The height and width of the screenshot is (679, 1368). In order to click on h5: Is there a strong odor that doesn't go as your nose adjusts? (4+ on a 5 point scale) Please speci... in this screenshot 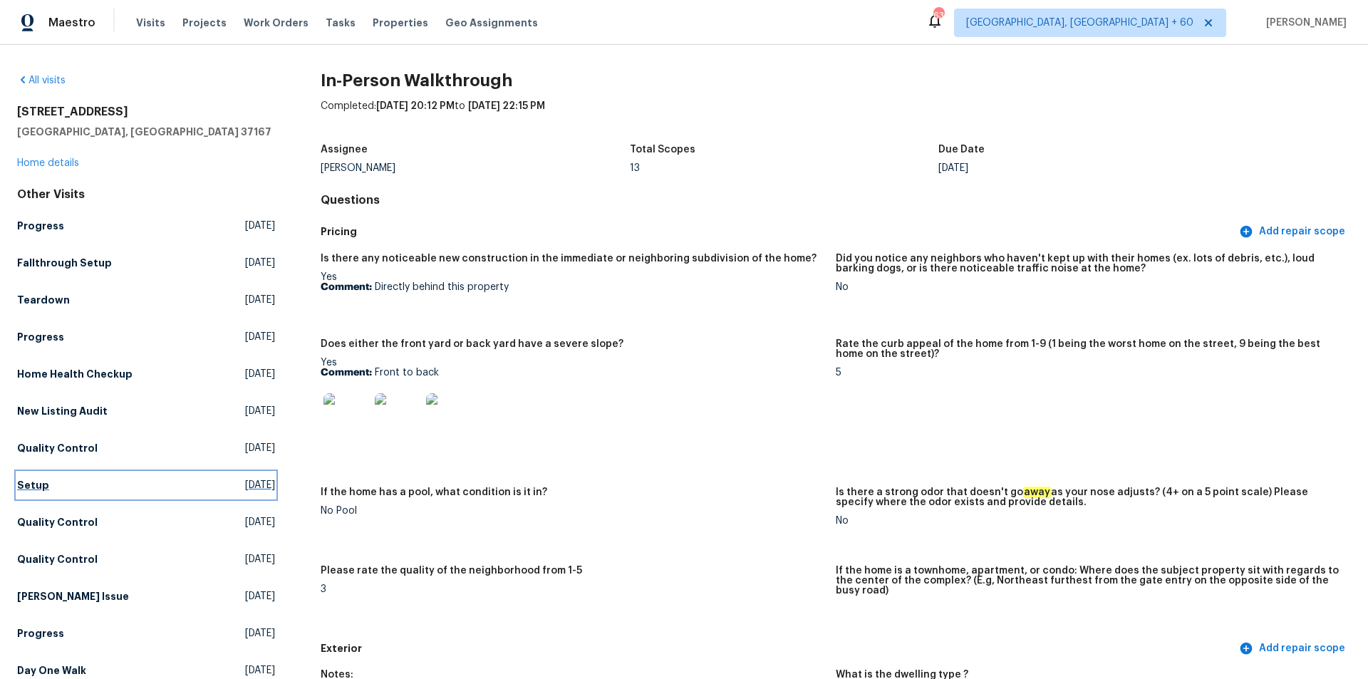, I will do `click(1087, 497)`.